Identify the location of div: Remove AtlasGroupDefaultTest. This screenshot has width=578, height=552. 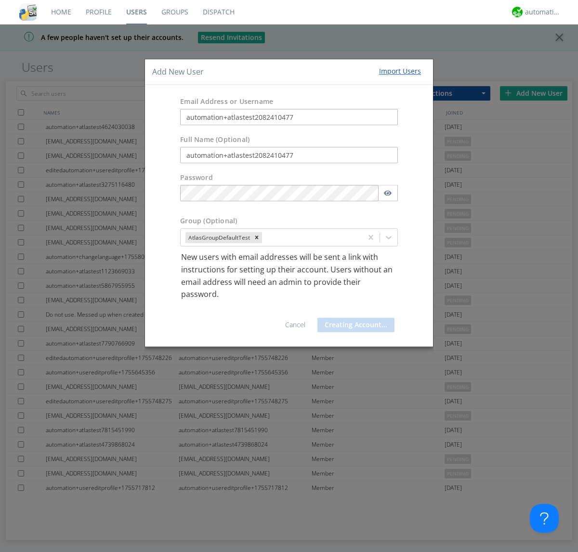
(257, 237).